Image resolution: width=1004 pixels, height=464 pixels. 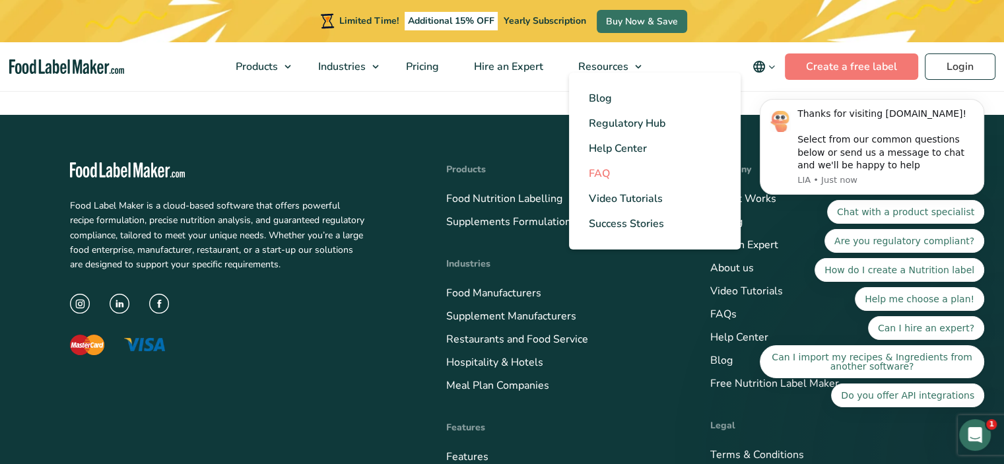 I want to click on a: Meal Plan Companies, so click(x=498, y=386).